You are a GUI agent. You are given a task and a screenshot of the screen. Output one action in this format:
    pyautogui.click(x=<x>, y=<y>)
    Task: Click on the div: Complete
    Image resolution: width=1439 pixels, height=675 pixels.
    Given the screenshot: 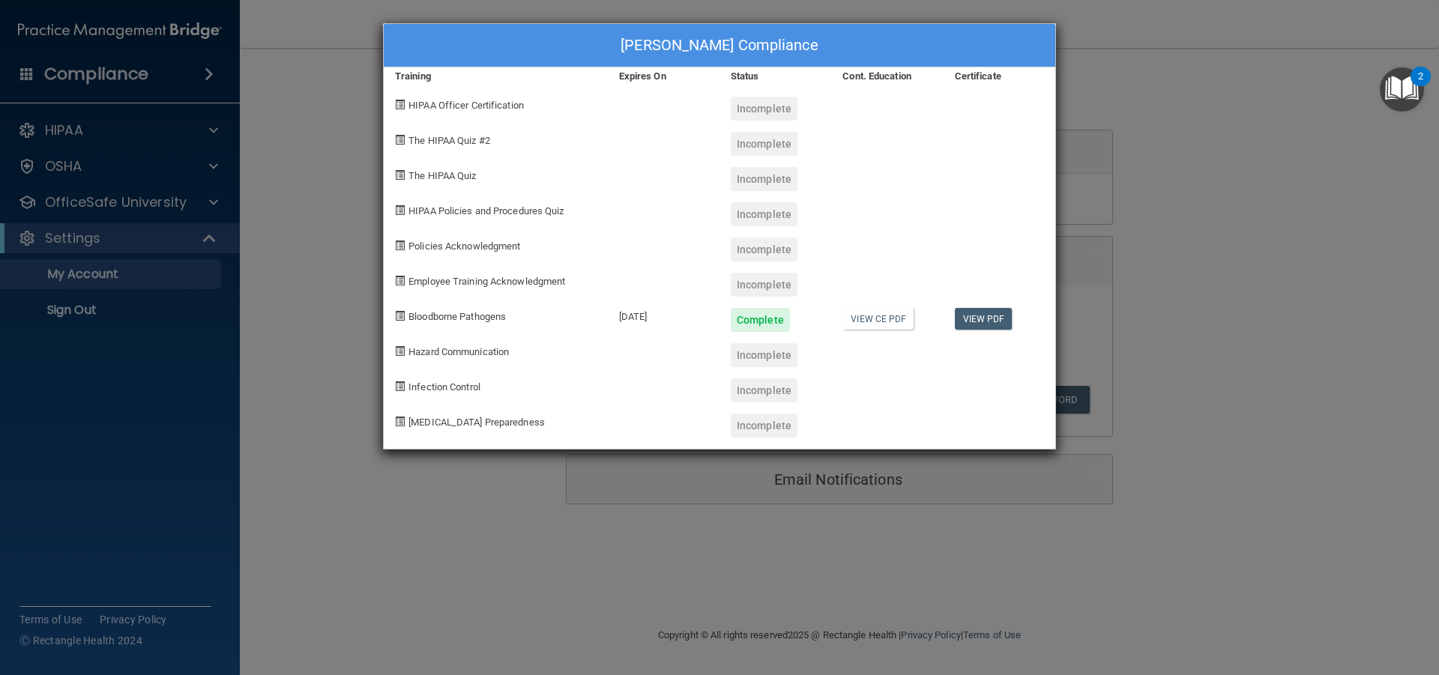 What is the action you would take?
    pyautogui.click(x=760, y=320)
    